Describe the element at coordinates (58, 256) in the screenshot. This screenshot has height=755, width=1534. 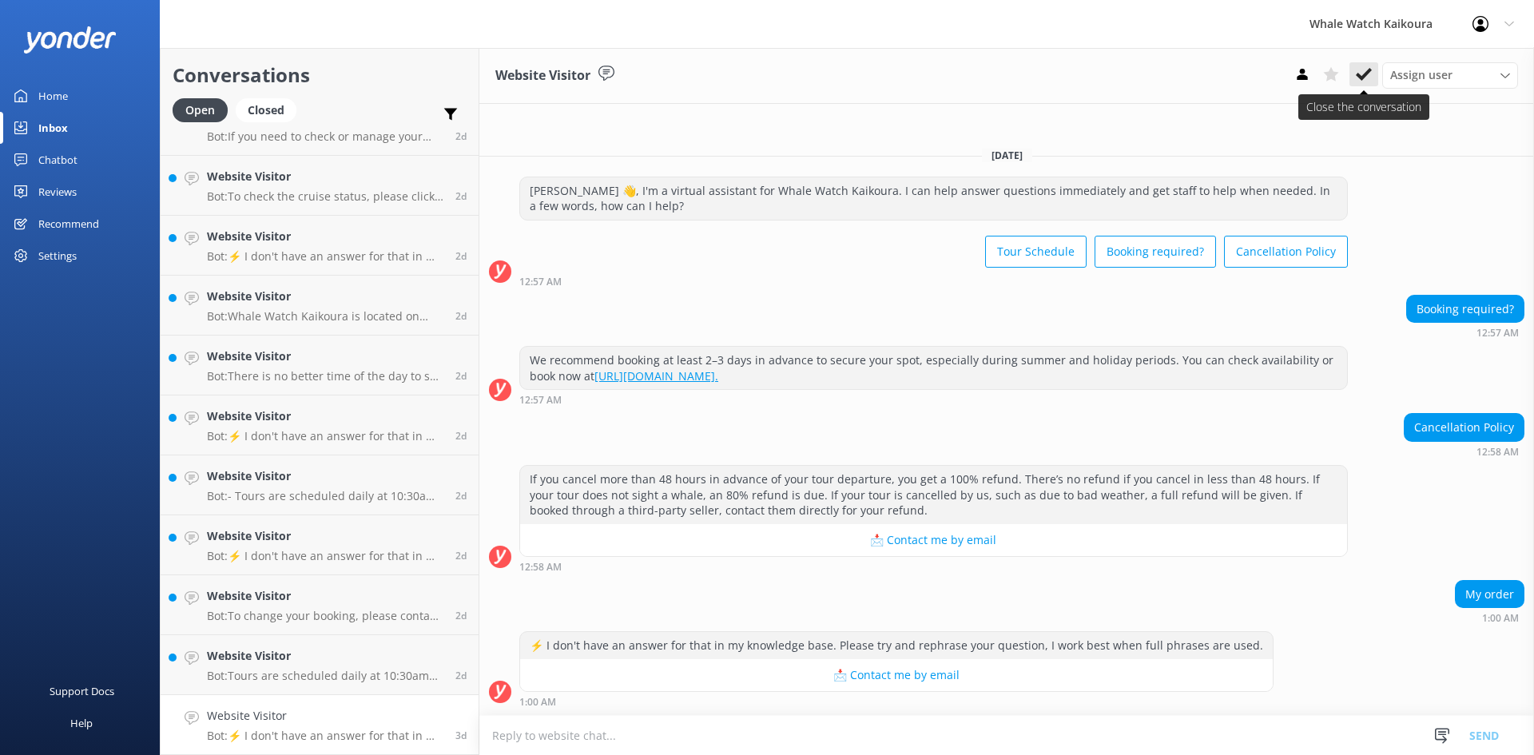
I see `div: Settings` at that location.